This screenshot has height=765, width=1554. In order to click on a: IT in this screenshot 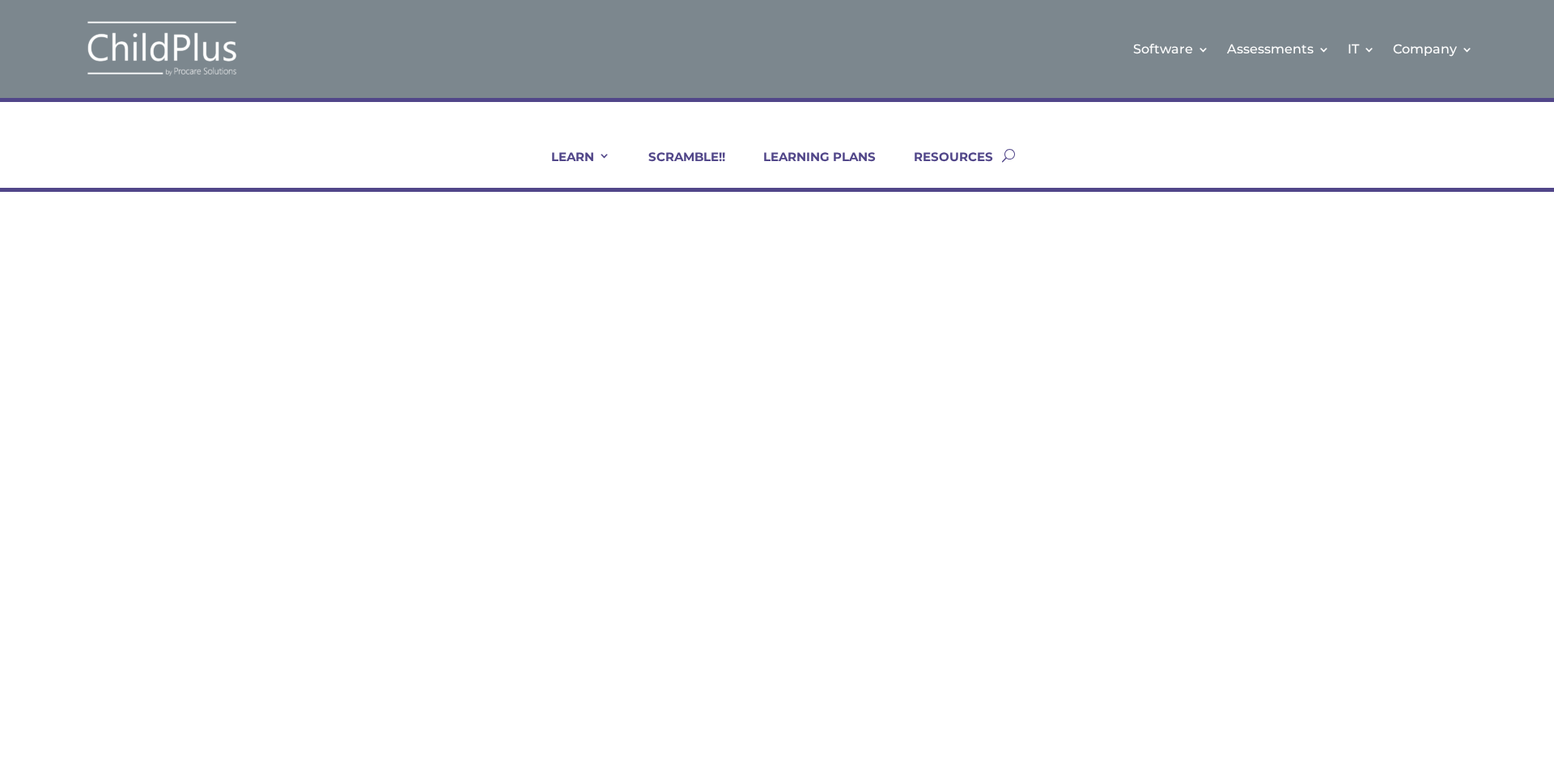, I will do `click(1362, 49)`.